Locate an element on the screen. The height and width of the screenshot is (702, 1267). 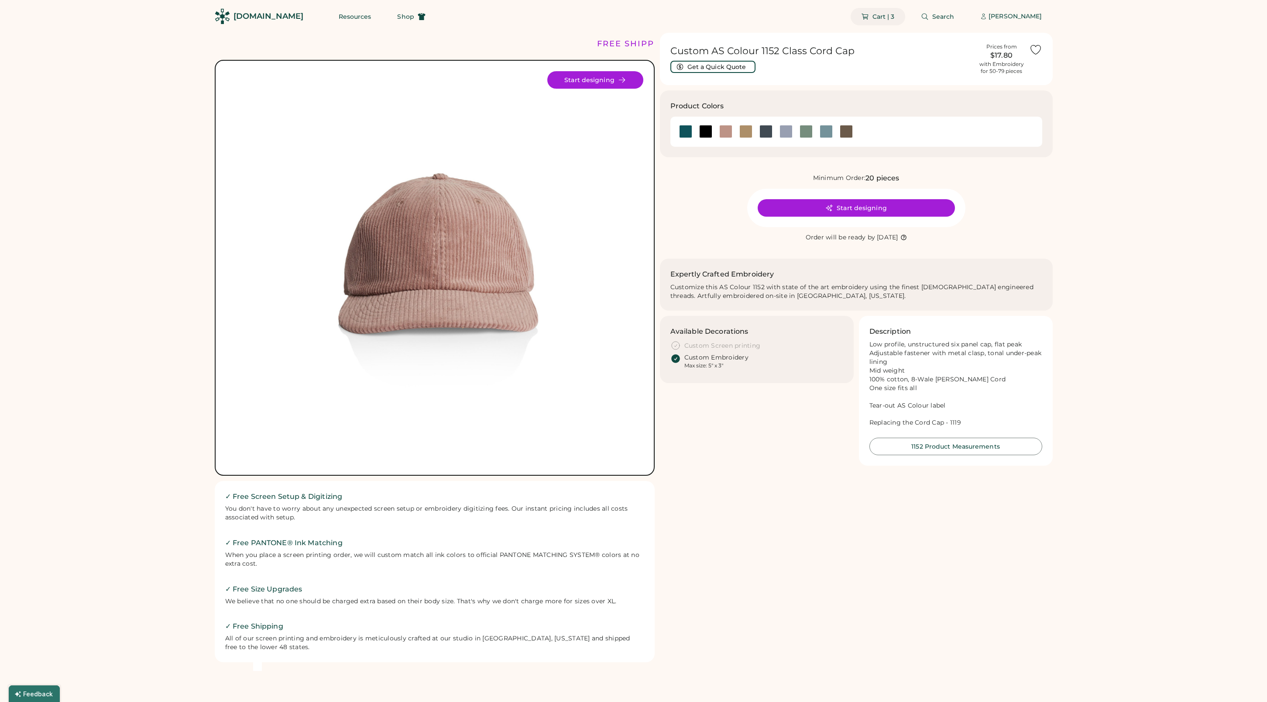
button: 1152 Product Measurements is located at coordinates (956, 446).